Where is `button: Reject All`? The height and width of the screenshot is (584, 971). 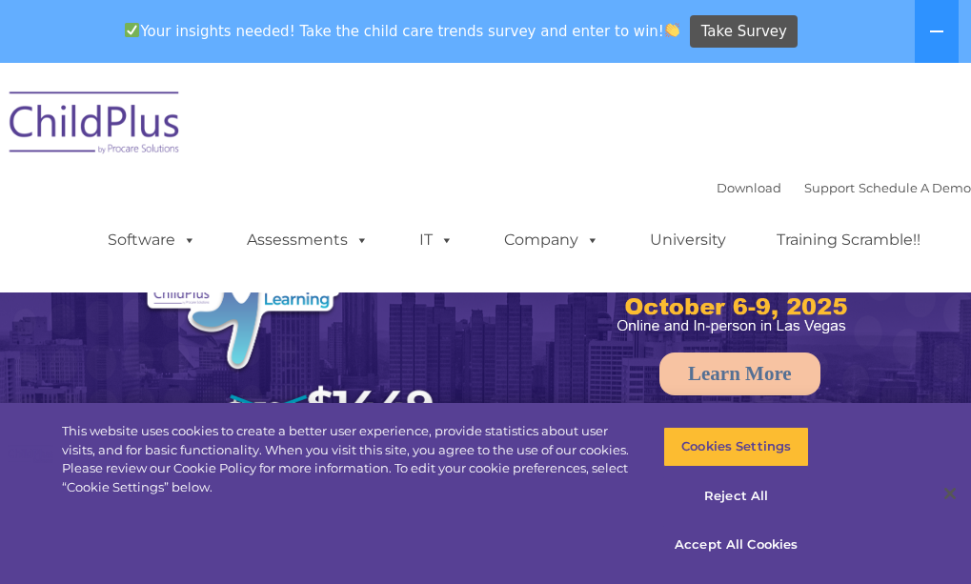
button: Reject All is located at coordinates (736, 496).